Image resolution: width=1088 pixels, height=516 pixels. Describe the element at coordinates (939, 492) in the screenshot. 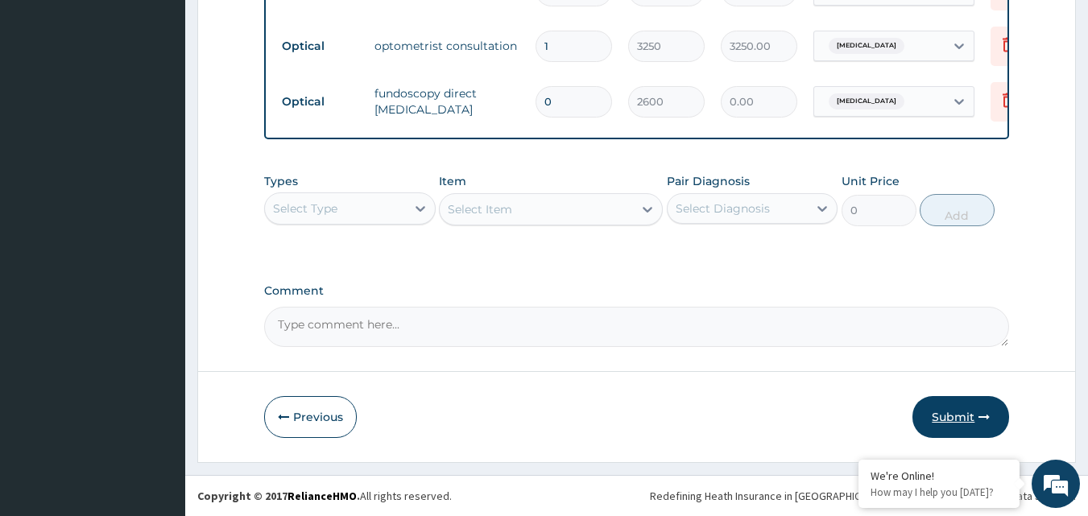

I see `p: How may I help you today?` at that location.